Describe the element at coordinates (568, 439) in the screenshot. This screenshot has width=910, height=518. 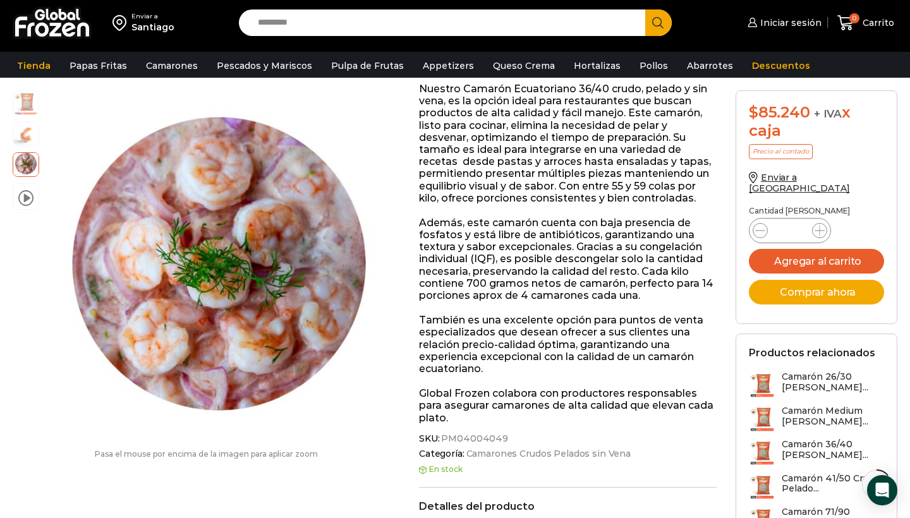
I see `span: SKU:` at that location.